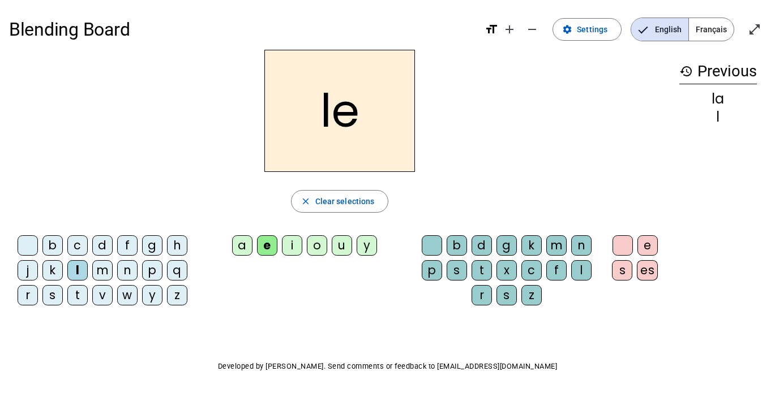 The image size is (775, 410). What do you see at coordinates (754, 29) in the screenshot?
I see `mat-icon: open_in_full` at bounding box center [754, 29].